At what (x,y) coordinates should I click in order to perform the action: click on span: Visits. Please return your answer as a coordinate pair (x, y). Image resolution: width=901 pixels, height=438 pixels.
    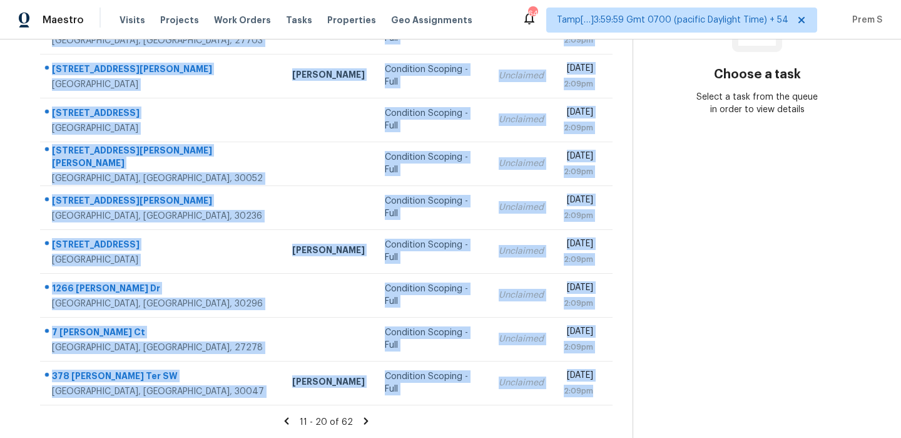
    Looking at the image, I should click on (132, 20).